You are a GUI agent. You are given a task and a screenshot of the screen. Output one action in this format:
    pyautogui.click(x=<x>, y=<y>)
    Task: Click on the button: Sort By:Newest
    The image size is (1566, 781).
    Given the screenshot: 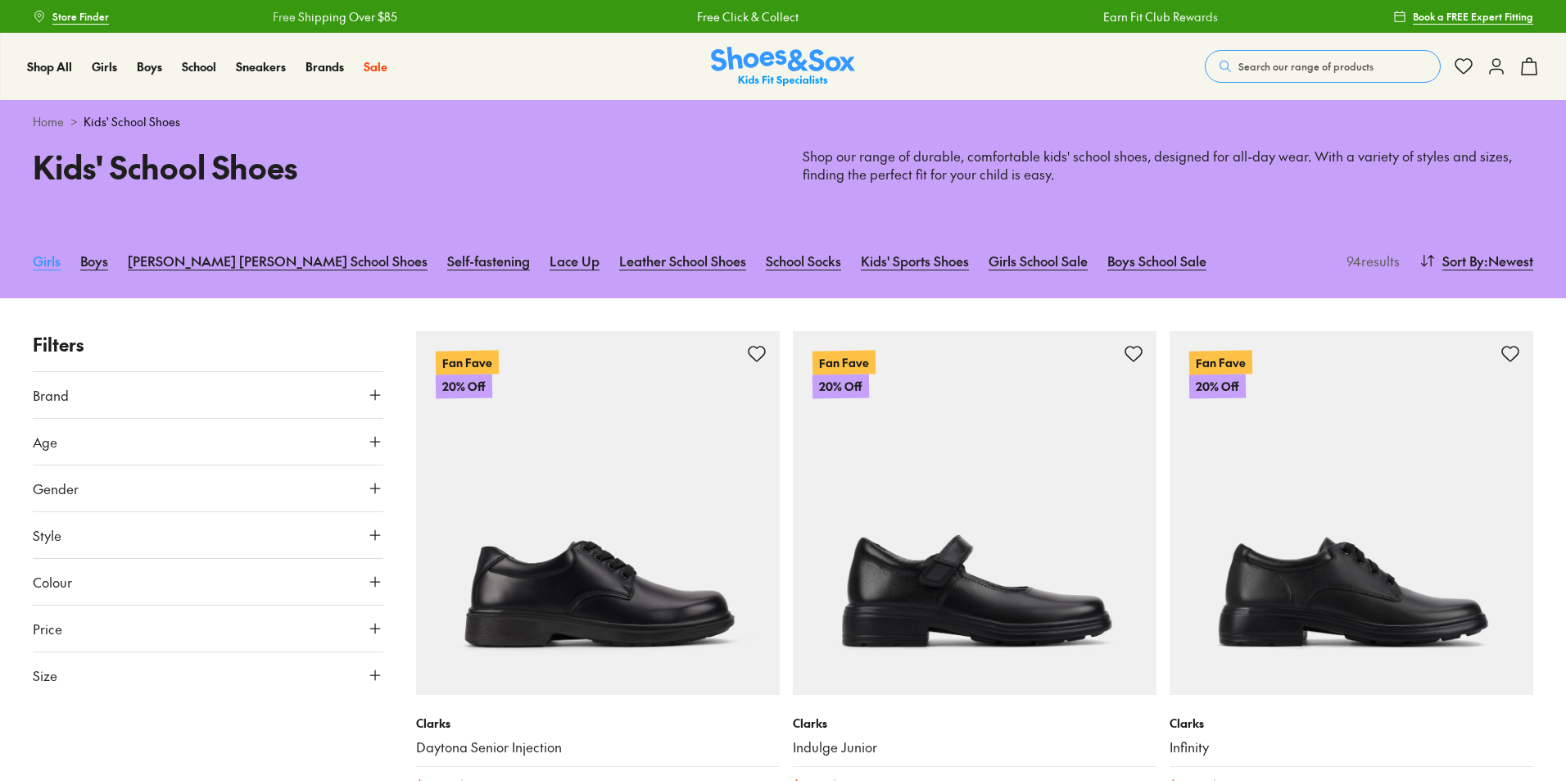 What is the action you would take?
    pyautogui.click(x=1476, y=260)
    